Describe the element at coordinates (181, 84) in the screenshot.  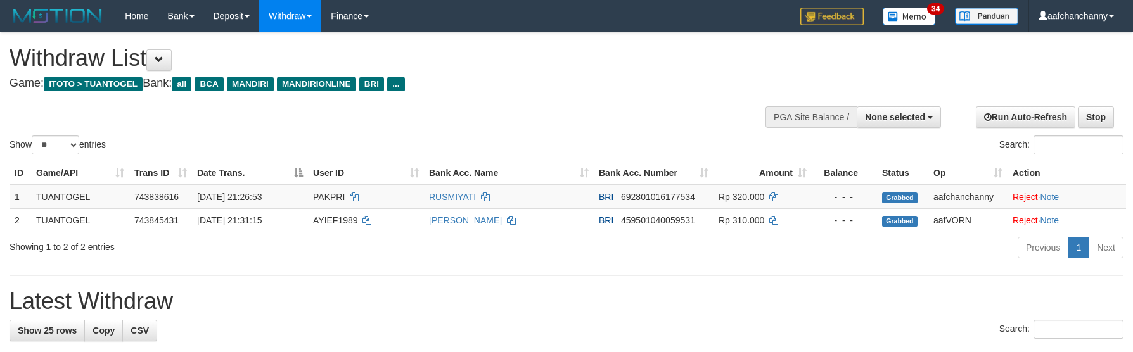
I see `span: all` at that location.